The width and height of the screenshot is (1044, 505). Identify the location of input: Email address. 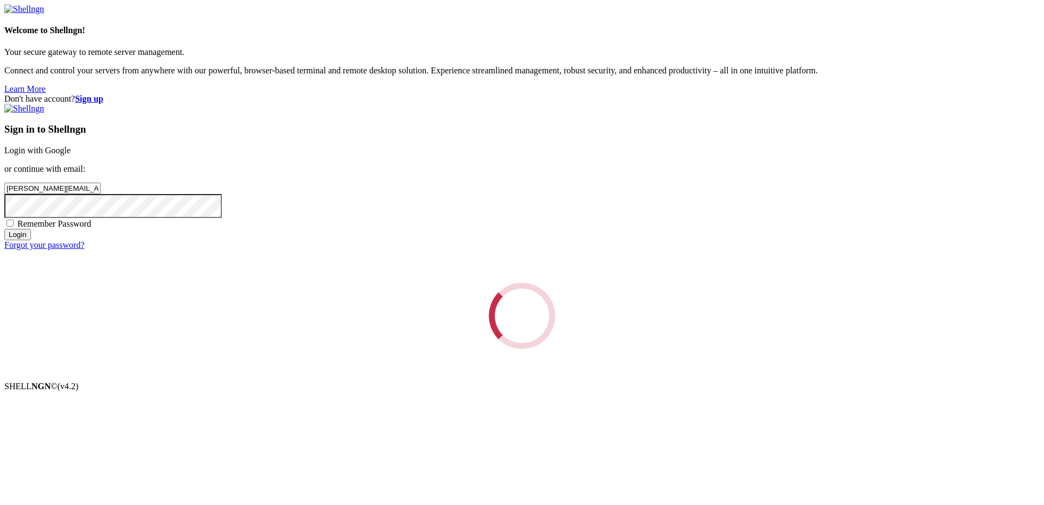
(52, 188).